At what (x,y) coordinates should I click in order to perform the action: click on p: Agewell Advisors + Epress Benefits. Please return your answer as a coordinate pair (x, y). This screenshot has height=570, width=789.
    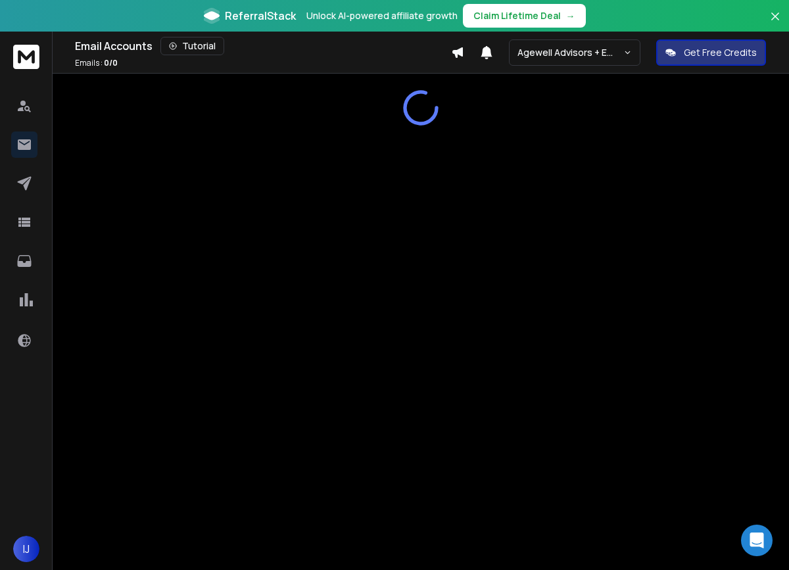
    Looking at the image, I should click on (570, 53).